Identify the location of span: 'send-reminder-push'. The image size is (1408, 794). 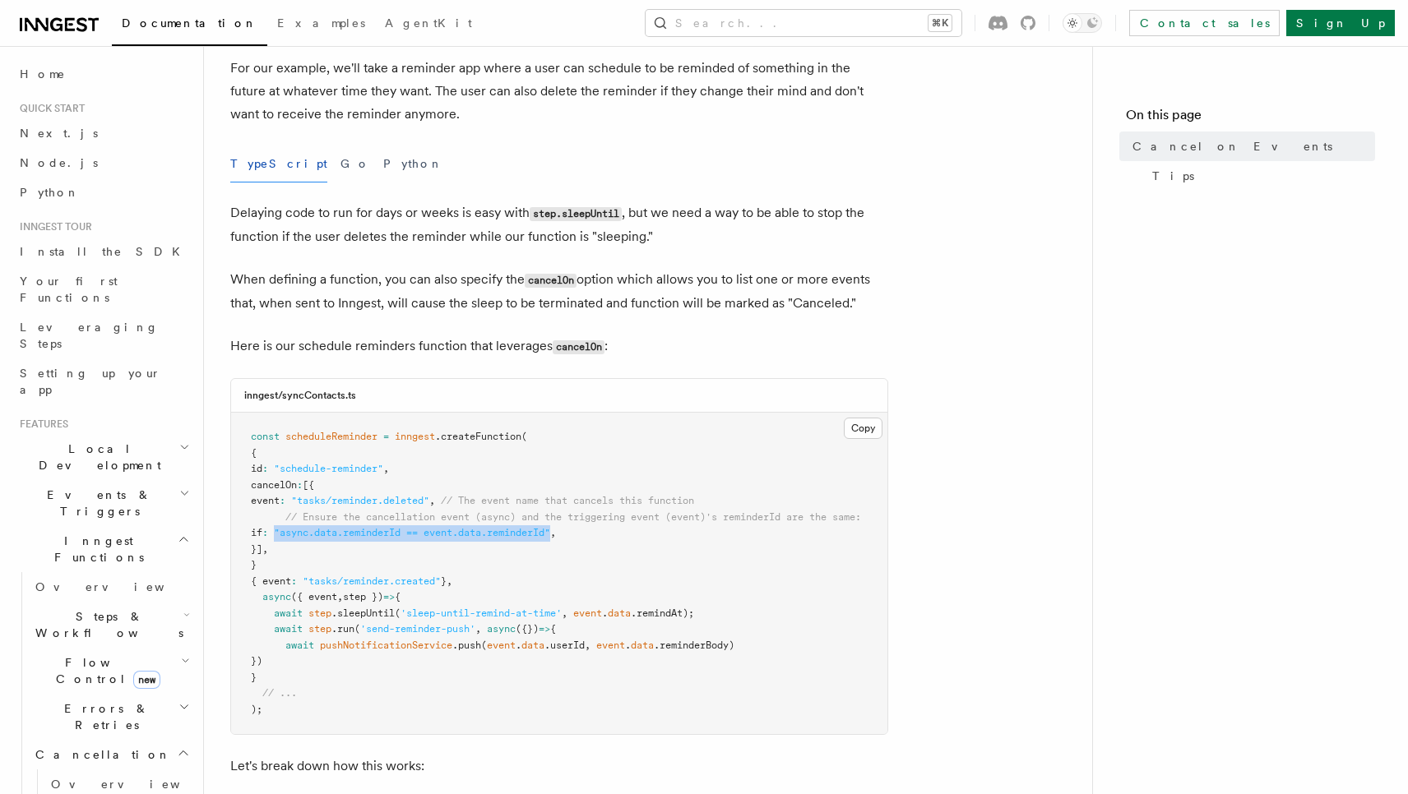
(418, 629).